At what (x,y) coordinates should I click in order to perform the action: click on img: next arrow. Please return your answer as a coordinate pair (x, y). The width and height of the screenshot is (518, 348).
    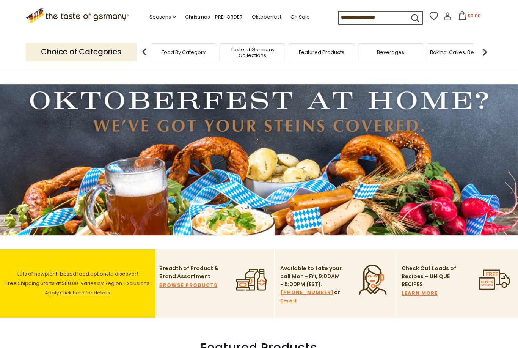
    Looking at the image, I should click on (485, 52).